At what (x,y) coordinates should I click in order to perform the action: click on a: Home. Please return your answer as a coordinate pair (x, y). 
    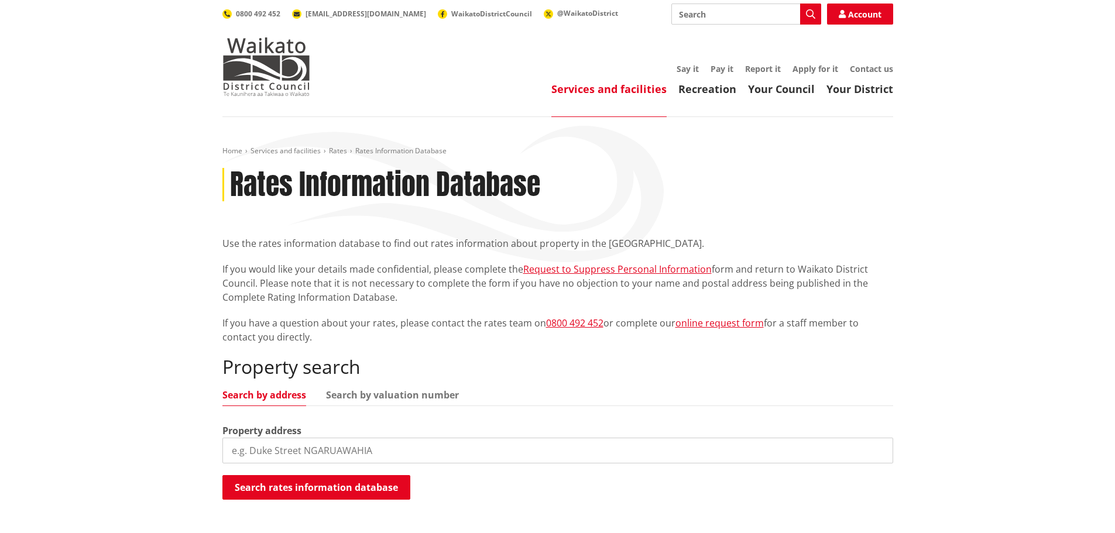
    Looking at the image, I should click on (232, 150).